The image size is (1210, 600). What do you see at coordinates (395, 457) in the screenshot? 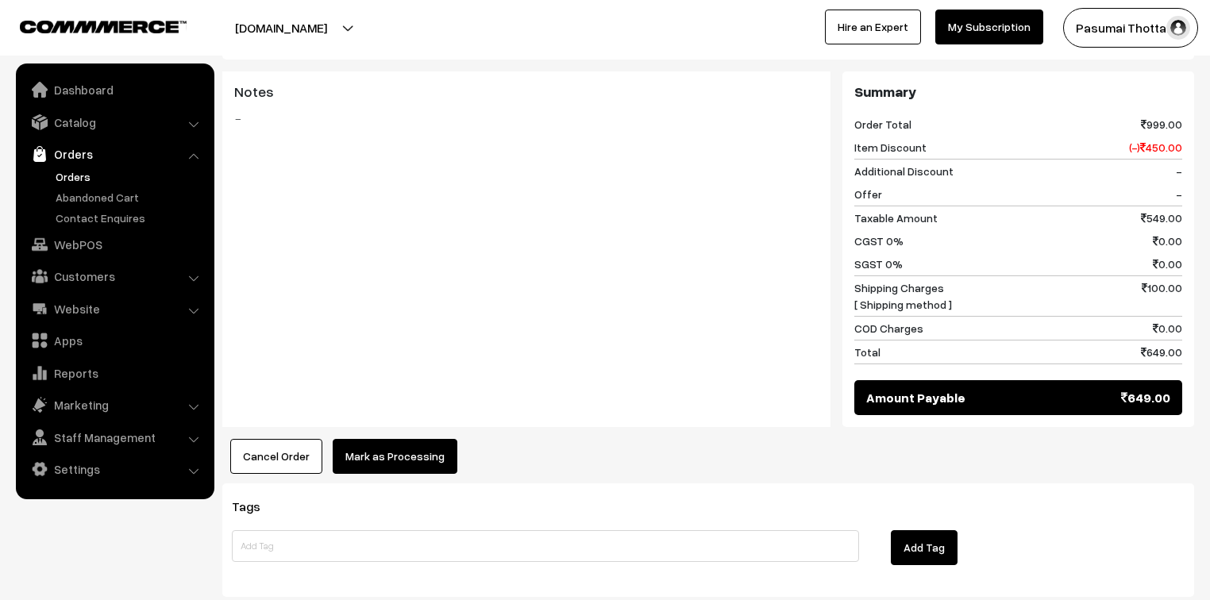
I see `button: Mark as Processing` at bounding box center [395, 457].